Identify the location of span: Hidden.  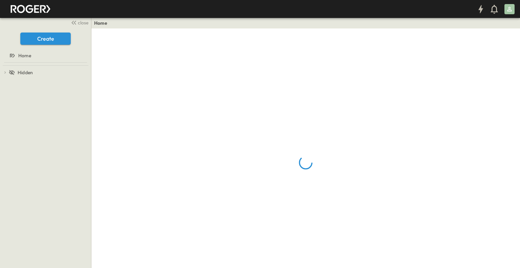
(25, 72).